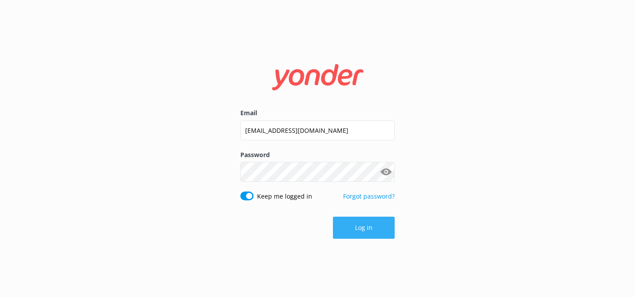 This screenshot has width=635, height=297. What do you see at coordinates (386, 172) in the screenshot?
I see `button: Show password` at bounding box center [386, 172].